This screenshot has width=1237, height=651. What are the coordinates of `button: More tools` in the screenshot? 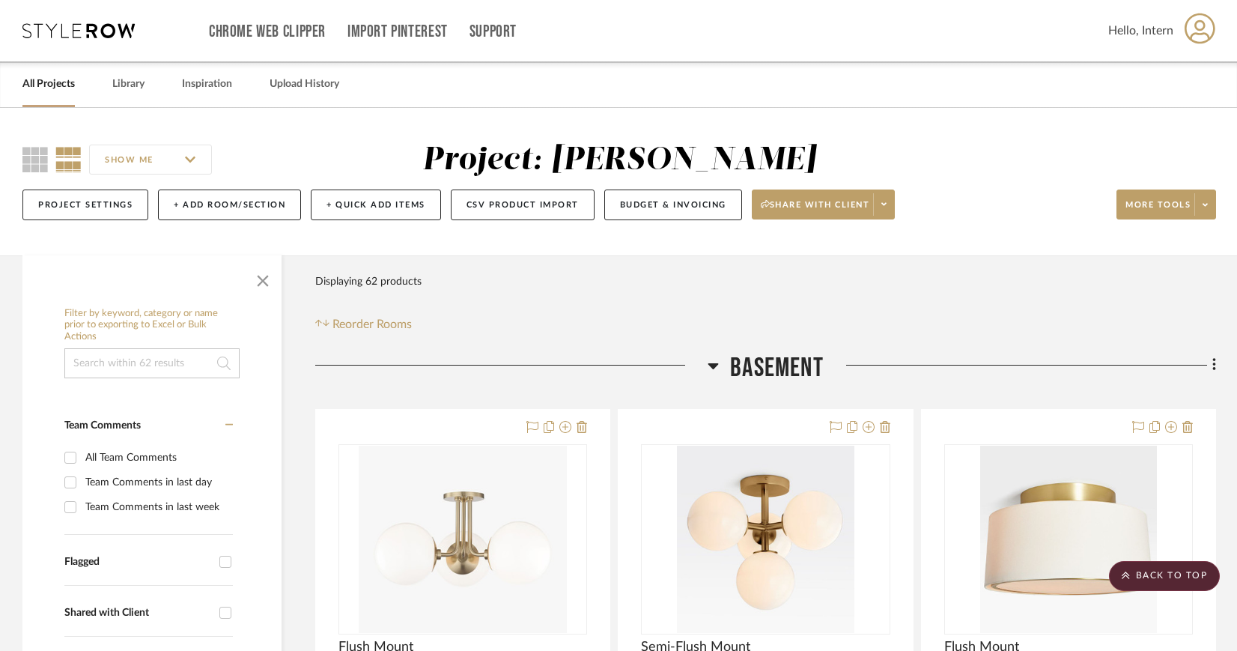 It's located at (1166, 204).